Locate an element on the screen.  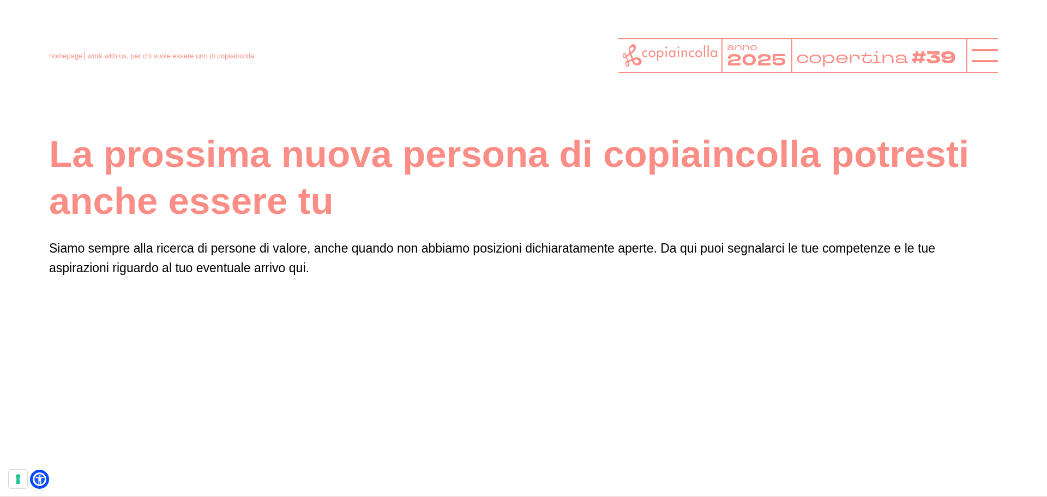
span: work with us, per chi vuole essere uno di copiaincolla is located at coordinates (171, 56).